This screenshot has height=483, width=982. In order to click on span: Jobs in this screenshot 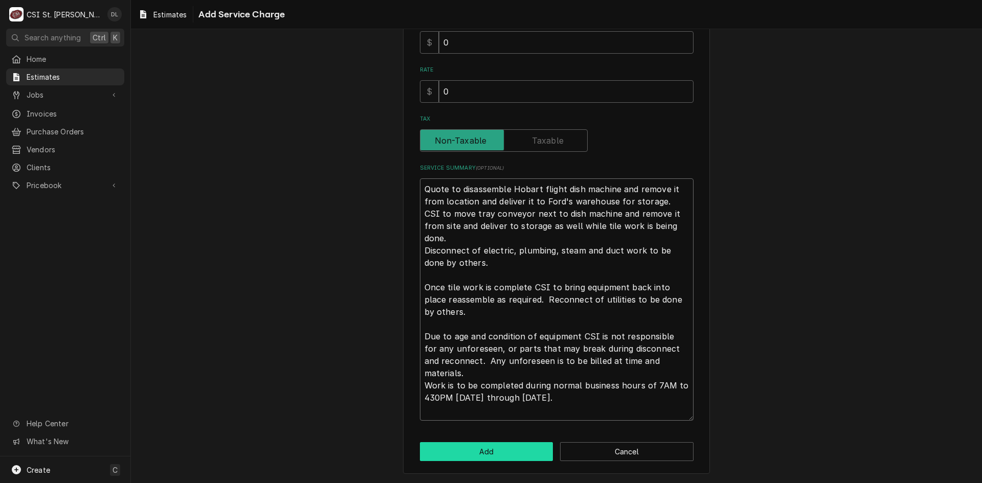, I will do `click(65, 95)`.